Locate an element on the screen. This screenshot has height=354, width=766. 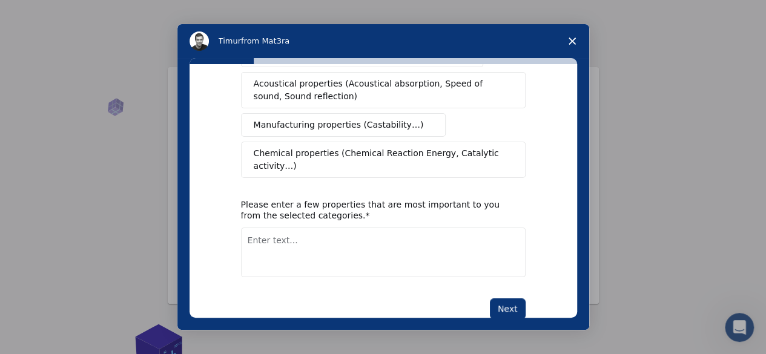
button: Acoustical properties (Acoustical absorption, Speed of sound, Sound reflection) is located at coordinates (384, 90).